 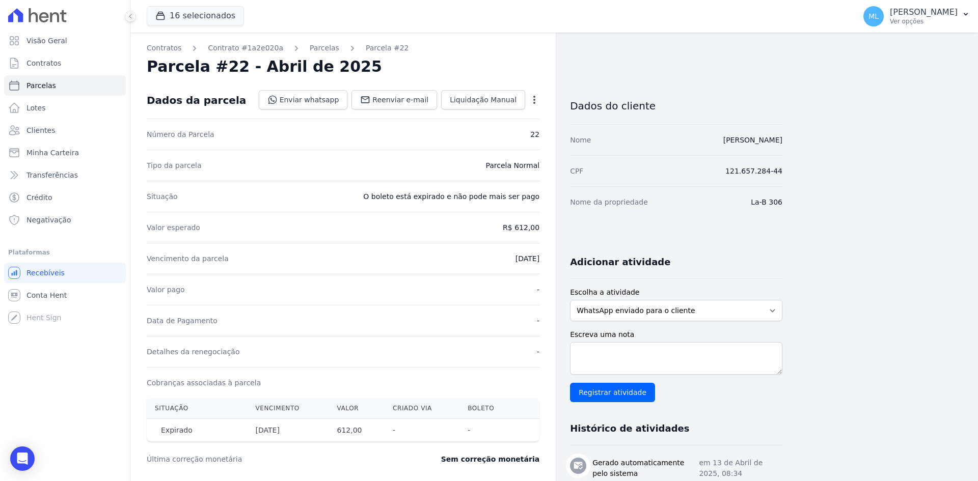 What do you see at coordinates (646, 469) in the screenshot?
I see `h3: Gerado automaticamente pelo sistema` at bounding box center [646, 469].